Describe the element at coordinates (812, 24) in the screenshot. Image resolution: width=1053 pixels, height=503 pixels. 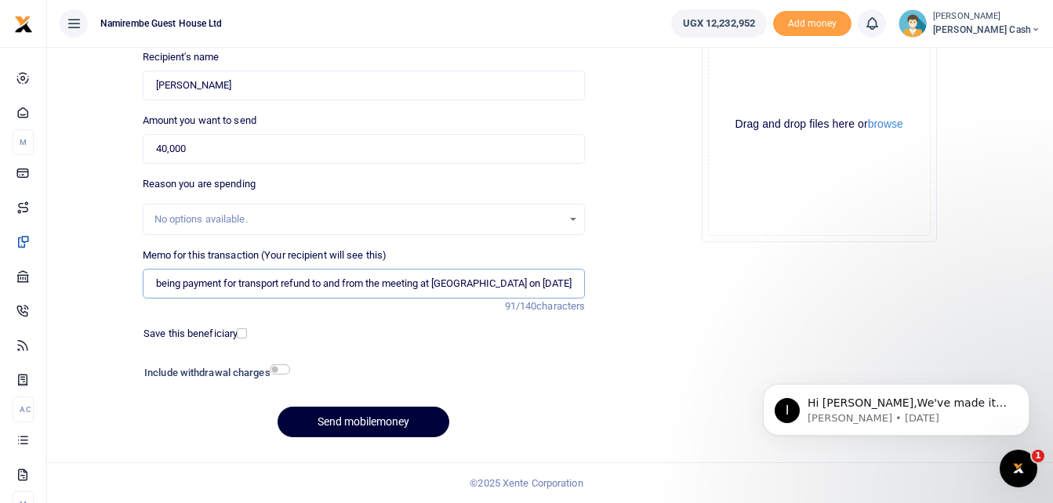
I see `li: Toup your wallet` at that location.